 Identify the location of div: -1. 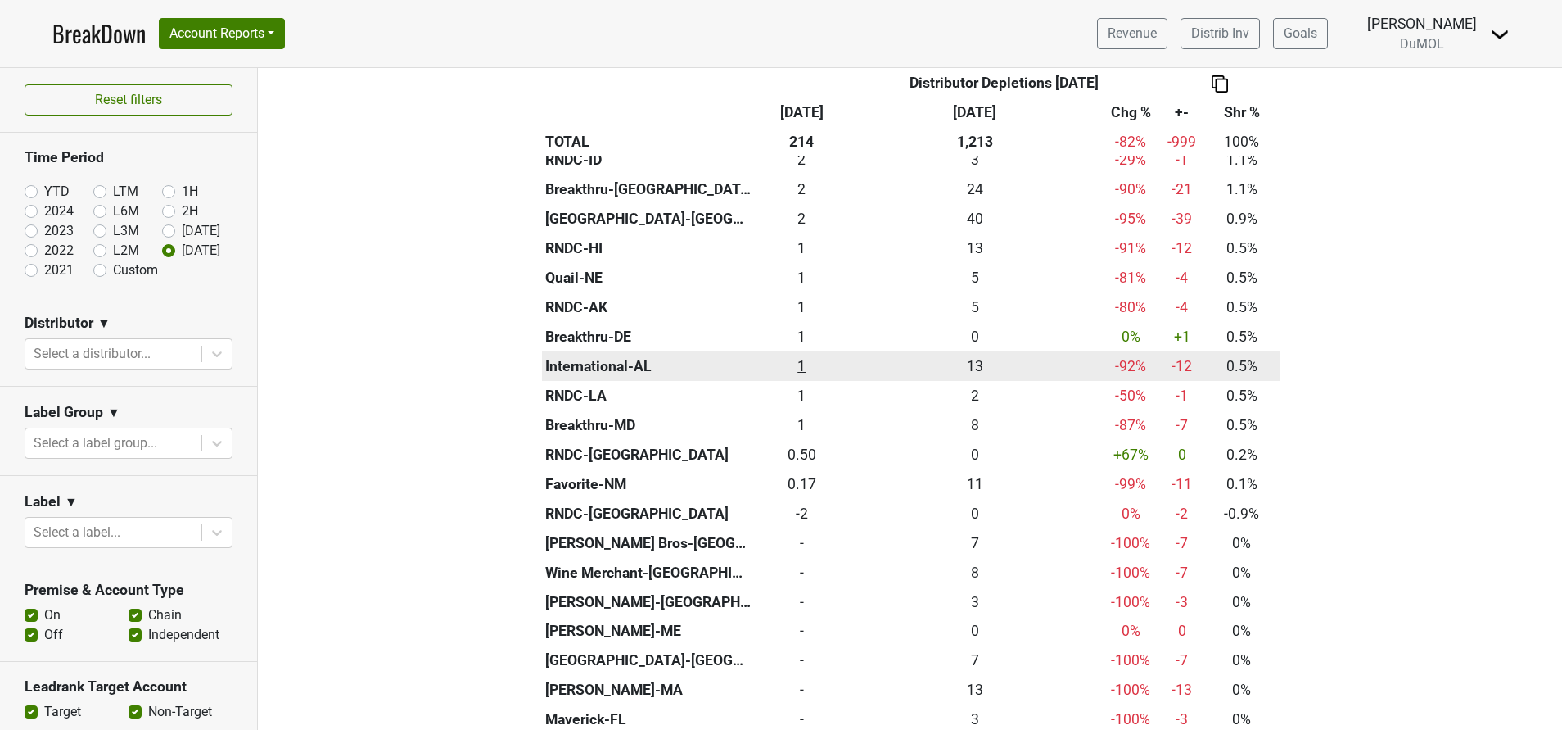
(1182, 160).